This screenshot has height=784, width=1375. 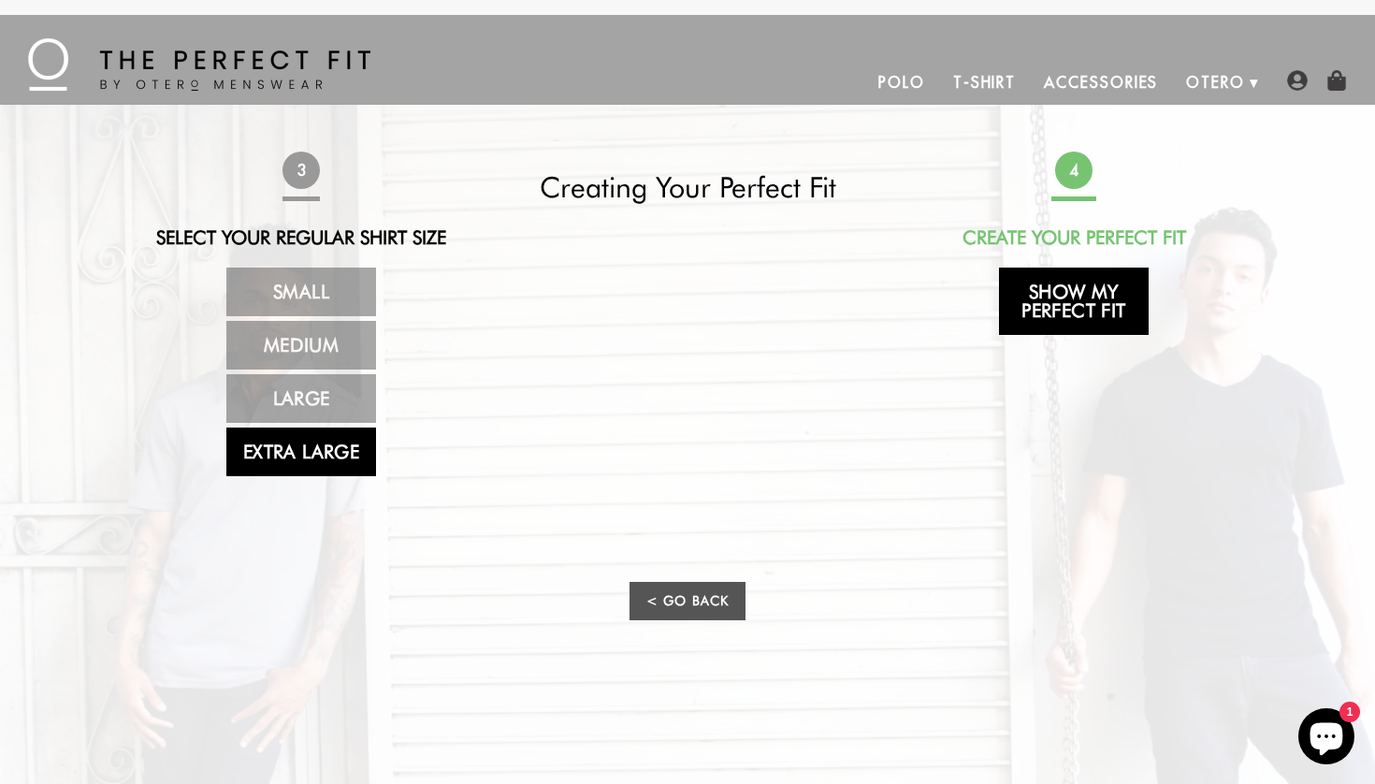 I want to click on a: Large, so click(x=301, y=398).